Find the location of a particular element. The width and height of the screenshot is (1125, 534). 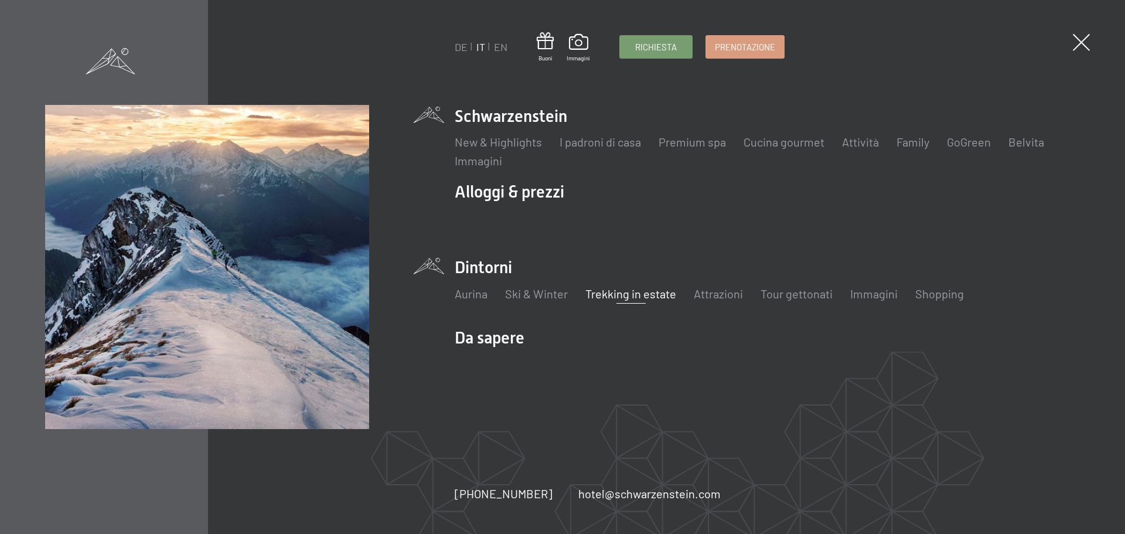

a: Aurina is located at coordinates (471, 293).